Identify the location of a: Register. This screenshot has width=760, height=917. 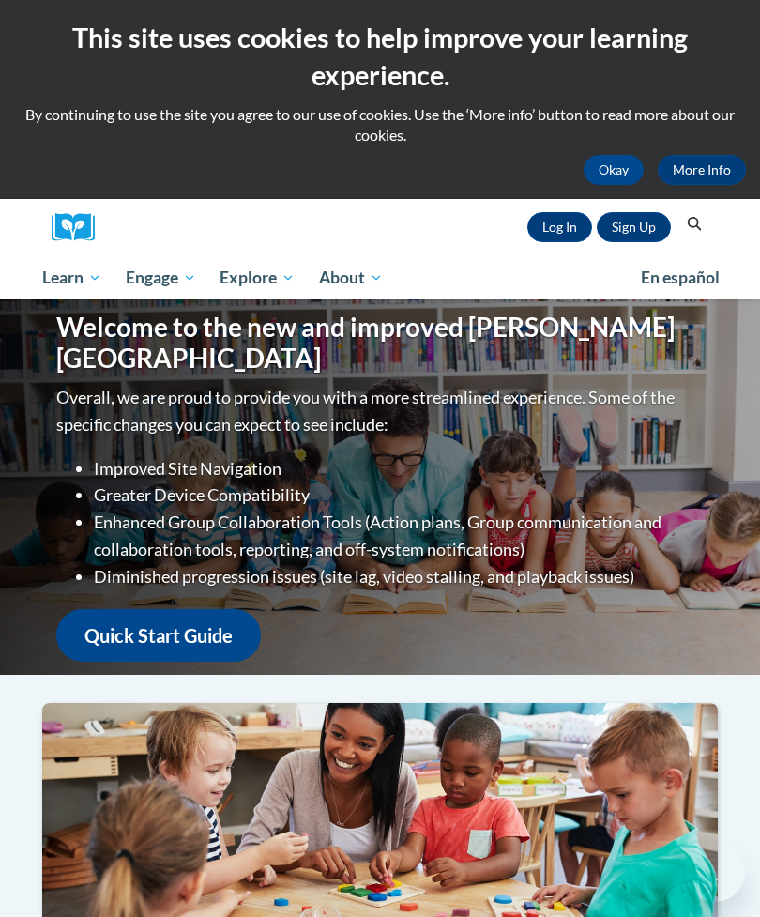
(634, 227).